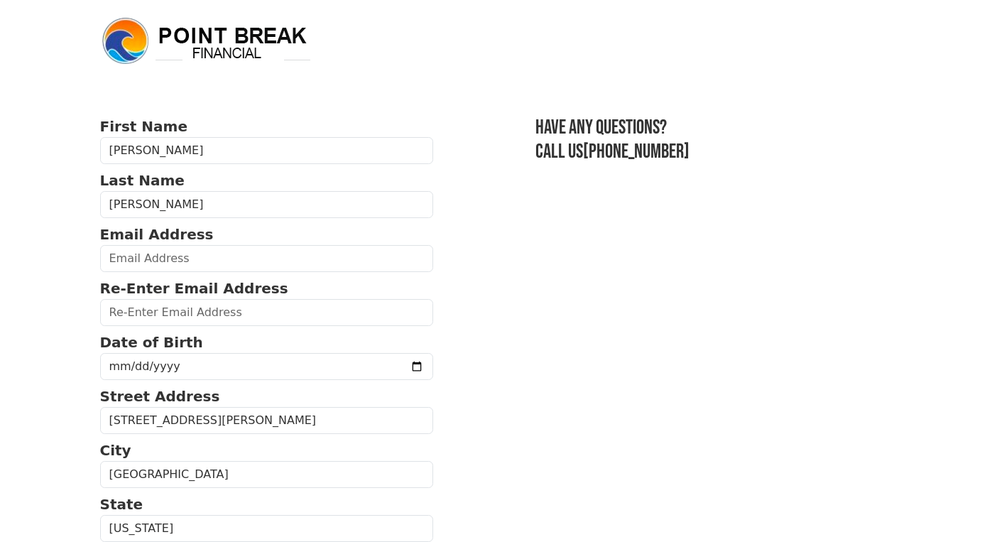 This screenshot has width=992, height=542. What do you see at coordinates (207, 41) in the screenshot?
I see `img: logo.png` at bounding box center [207, 41].